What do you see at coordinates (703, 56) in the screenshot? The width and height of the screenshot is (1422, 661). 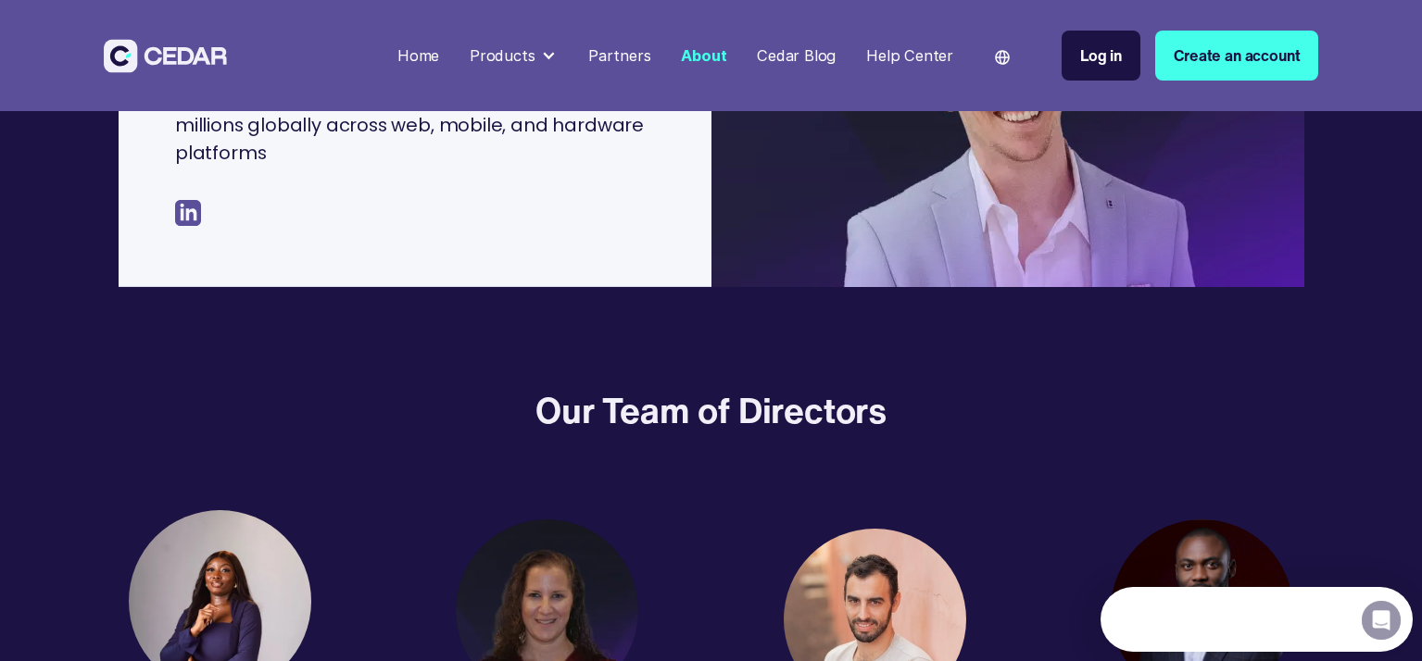 I see `a: About` at bounding box center [703, 56].